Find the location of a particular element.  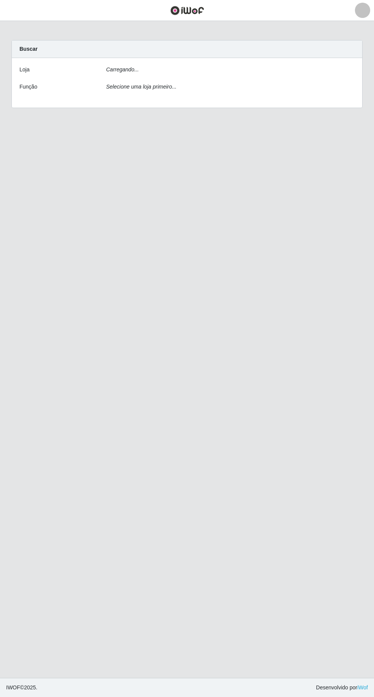

strong: Buscar is located at coordinates (28, 49).